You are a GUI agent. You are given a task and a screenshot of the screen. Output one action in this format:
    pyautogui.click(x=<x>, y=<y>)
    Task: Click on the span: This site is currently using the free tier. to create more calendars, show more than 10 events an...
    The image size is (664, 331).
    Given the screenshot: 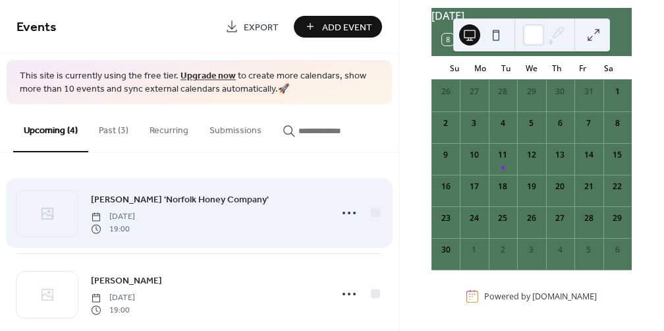 What is the action you would take?
    pyautogui.click(x=199, y=82)
    